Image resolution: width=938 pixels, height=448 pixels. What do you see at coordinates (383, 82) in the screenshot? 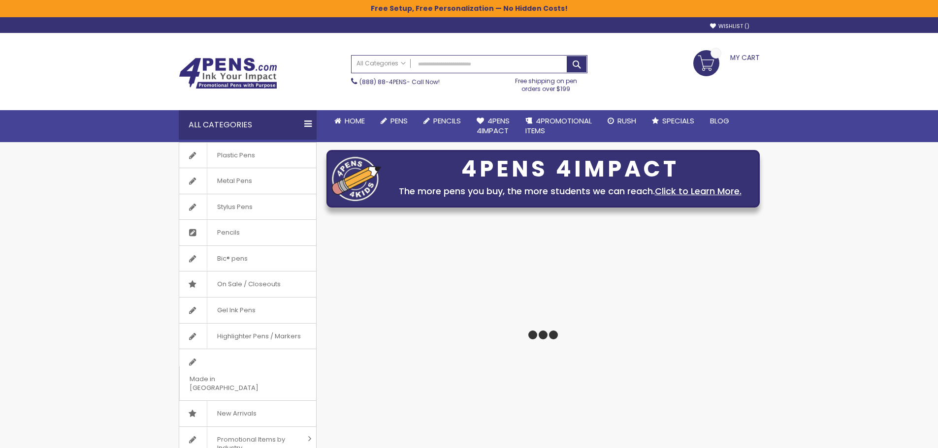
I see `a: (888) 88-4PENS` at bounding box center [383, 82].